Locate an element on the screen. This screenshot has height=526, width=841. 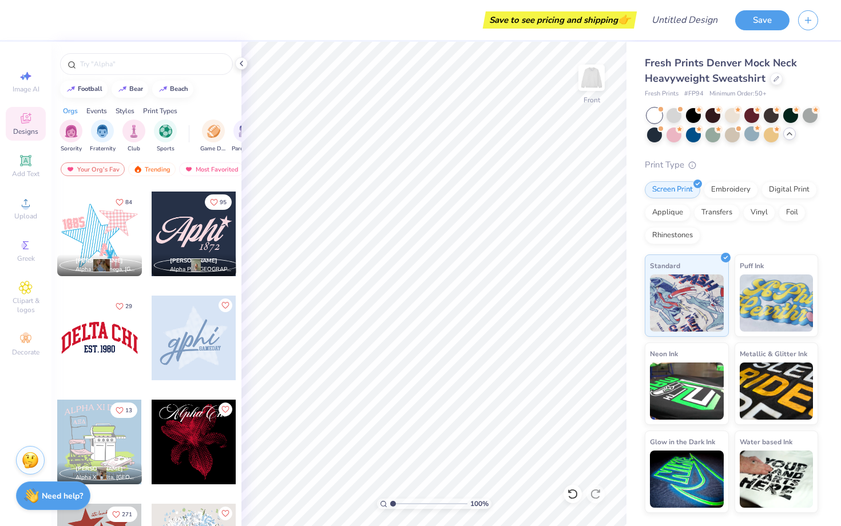
button: beach is located at coordinates (173, 89).